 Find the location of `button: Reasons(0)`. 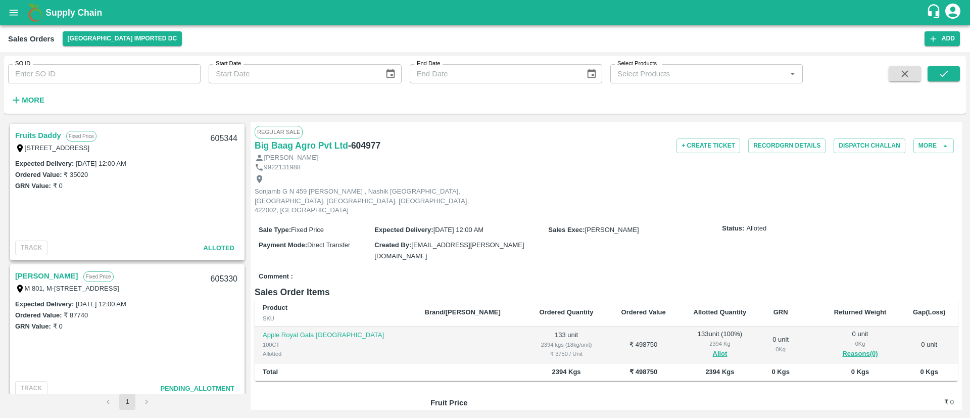

button: Reasons(0) is located at coordinates (860, 354).